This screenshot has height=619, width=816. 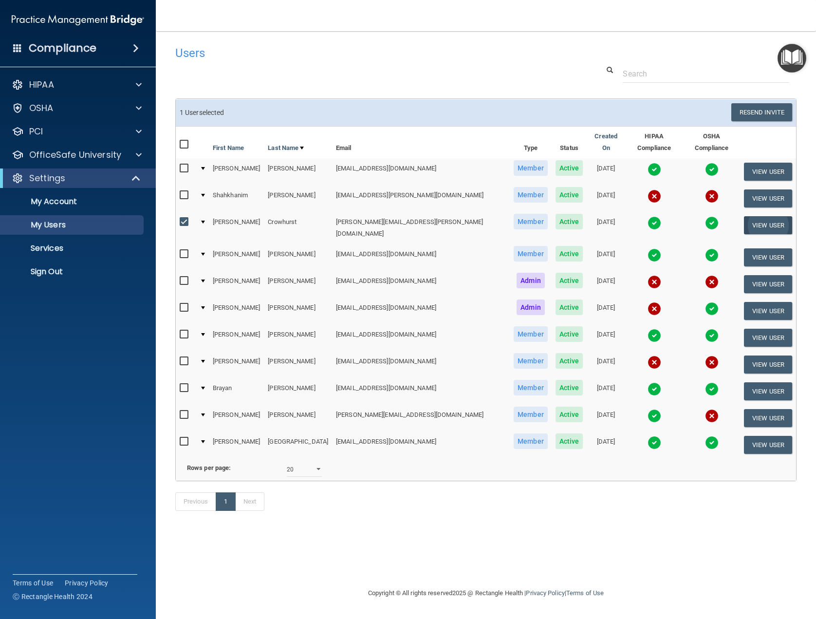 What do you see at coordinates (250, 502) in the screenshot?
I see `a: Next` at bounding box center [250, 502].